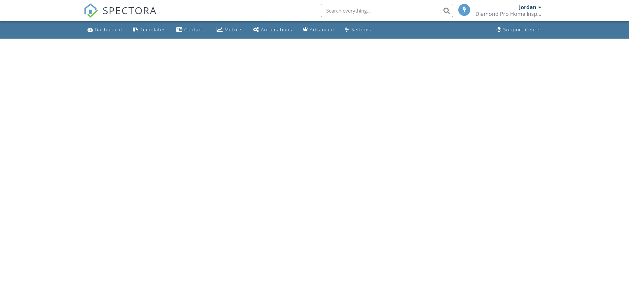  Describe the element at coordinates (230, 30) in the screenshot. I see `a: Metrics` at that location.